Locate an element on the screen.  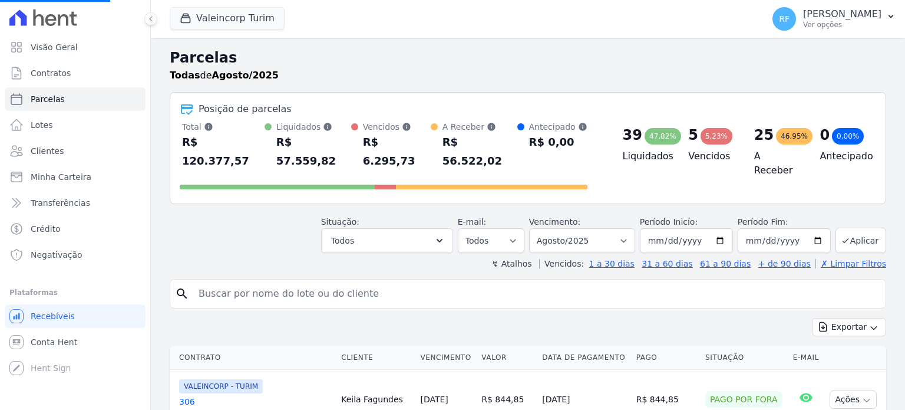
a: Minha Carteira is located at coordinates (75, 177).